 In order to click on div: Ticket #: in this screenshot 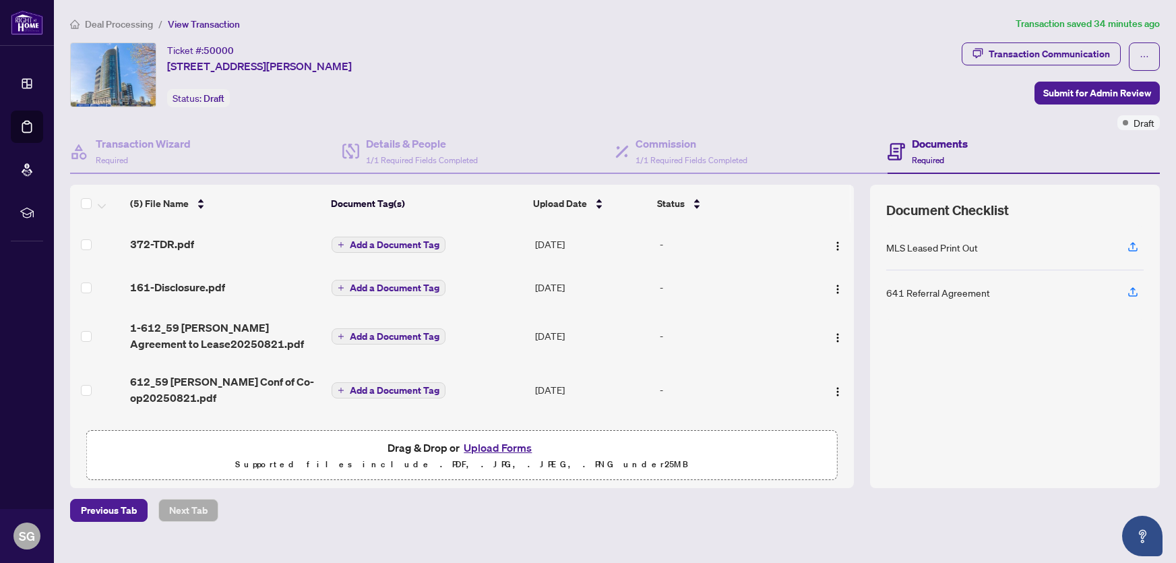, I will do `click(200, 50)`.